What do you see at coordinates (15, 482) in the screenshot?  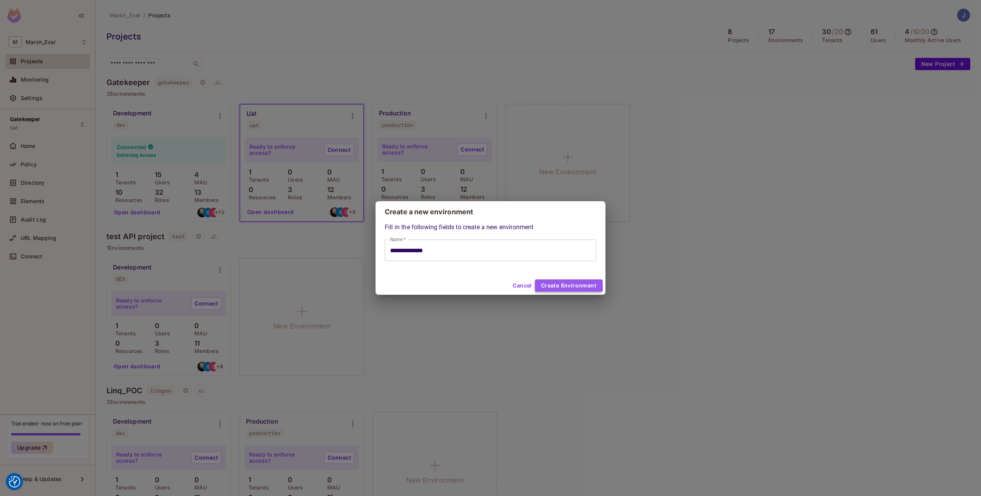 I see `img: Revisit consent button` at bounding box center [15, 482].